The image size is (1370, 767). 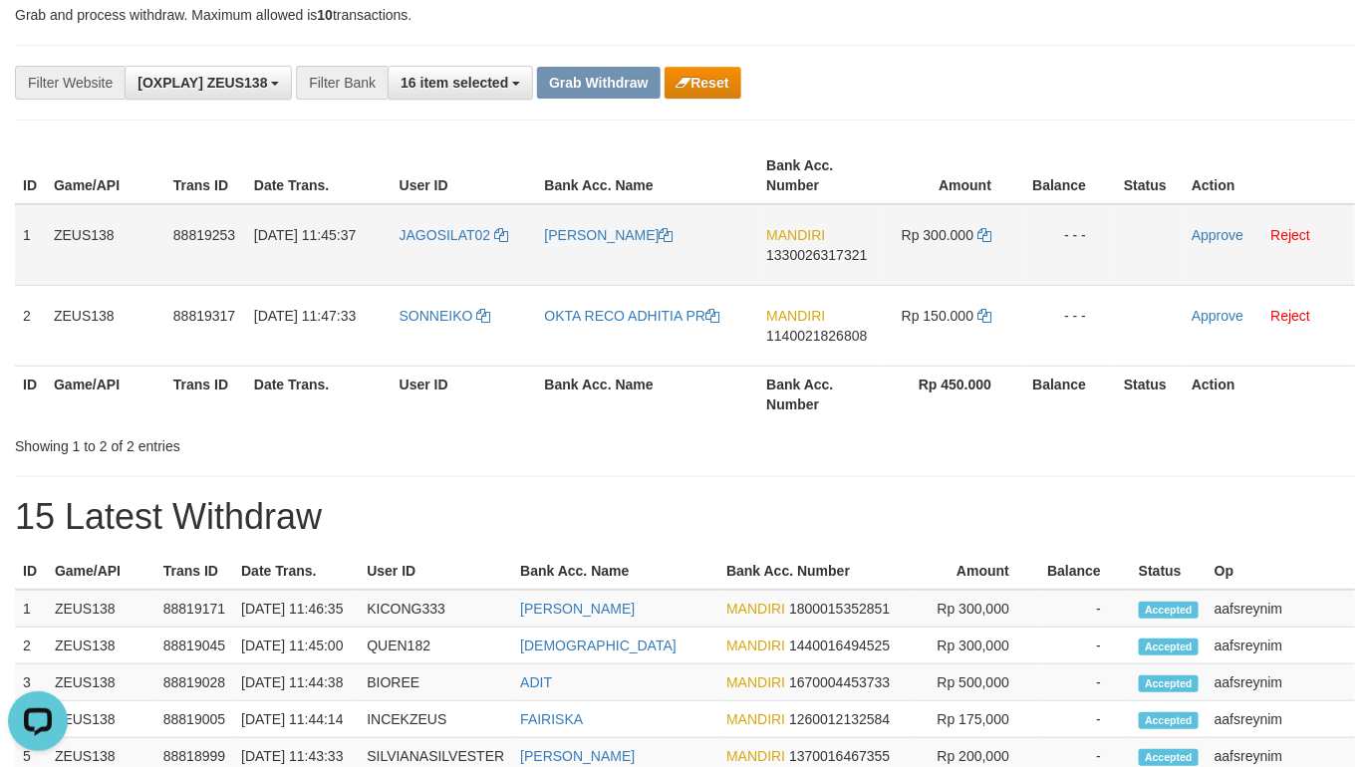 What do you see at coordinates (445, 235) in the screenshot?
I see `span: JAGOSILAT02` at bounding box center [445, 235].